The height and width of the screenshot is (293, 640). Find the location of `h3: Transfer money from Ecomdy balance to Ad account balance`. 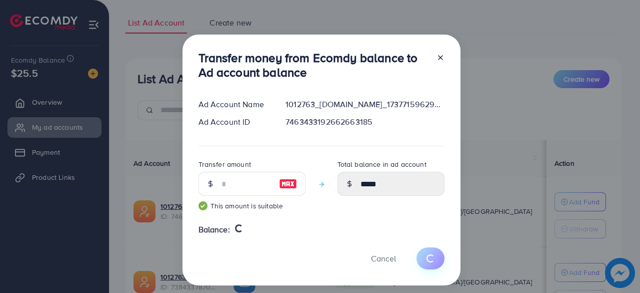

h3: Transfer money from Ecomdy balance to Ad account balance is located at coordinates (314, 65).